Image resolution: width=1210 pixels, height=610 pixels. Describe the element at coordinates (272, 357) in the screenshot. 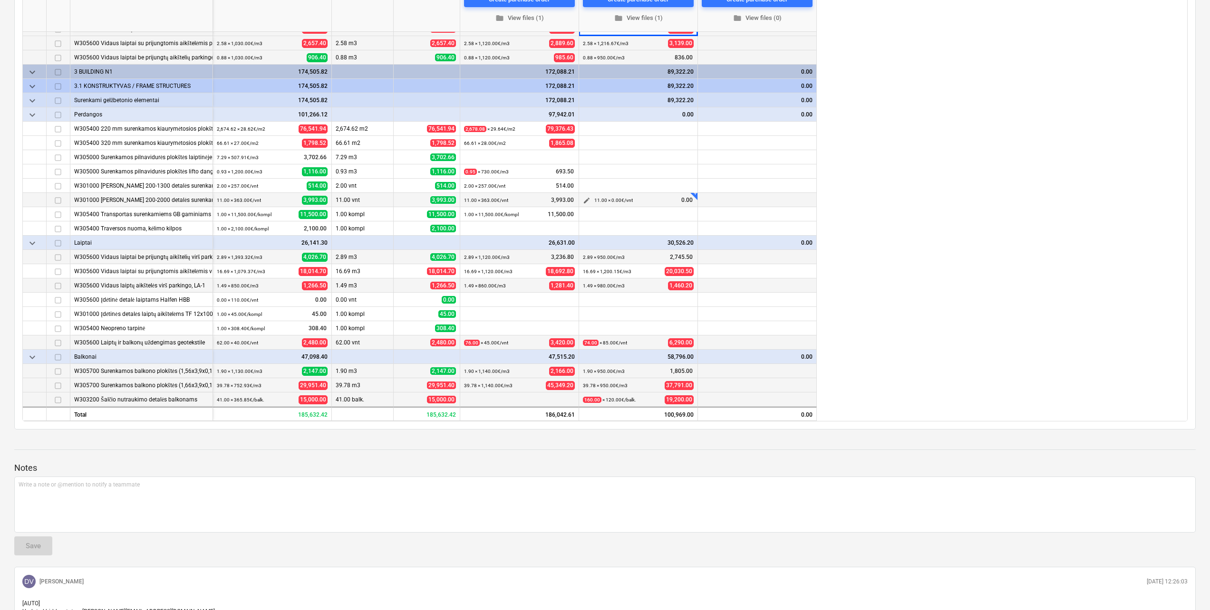

I see `div: 47,098.40` at that location.